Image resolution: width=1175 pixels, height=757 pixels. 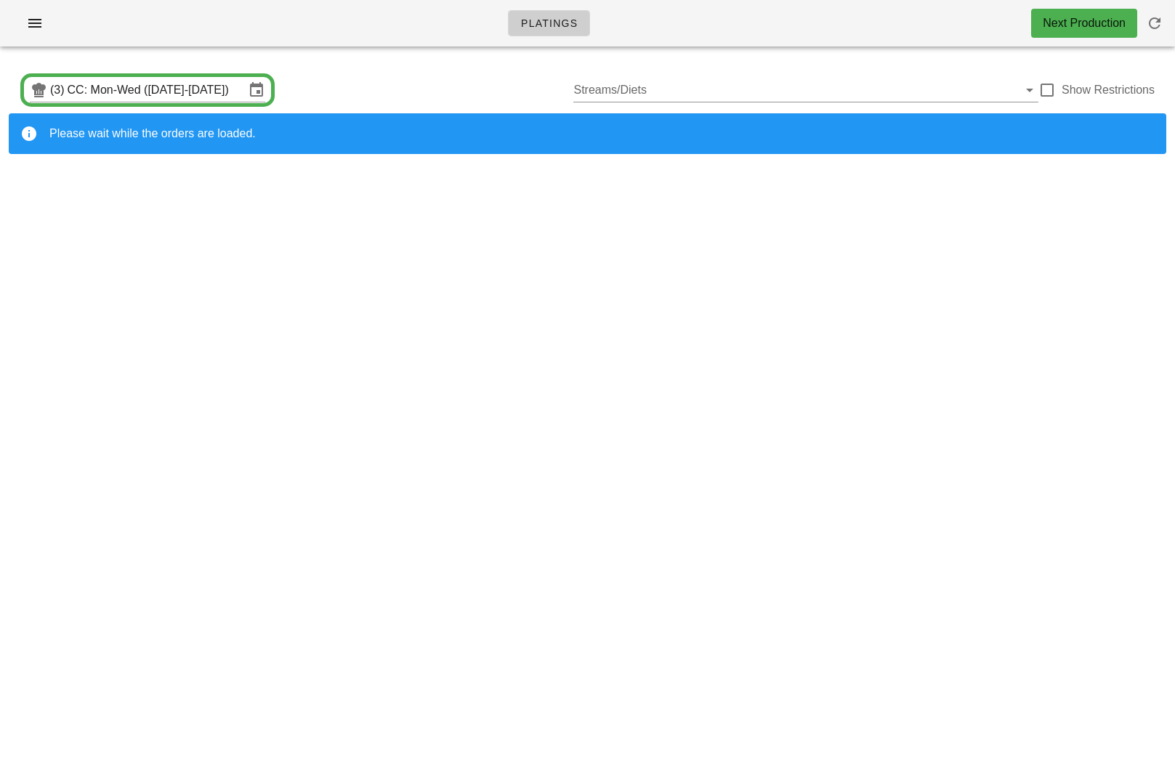 What do you see at coordinates (153, 133) in the screenshot?
I see `span: Please wait while the orders are loaded.` at bounding box center [153, 133].